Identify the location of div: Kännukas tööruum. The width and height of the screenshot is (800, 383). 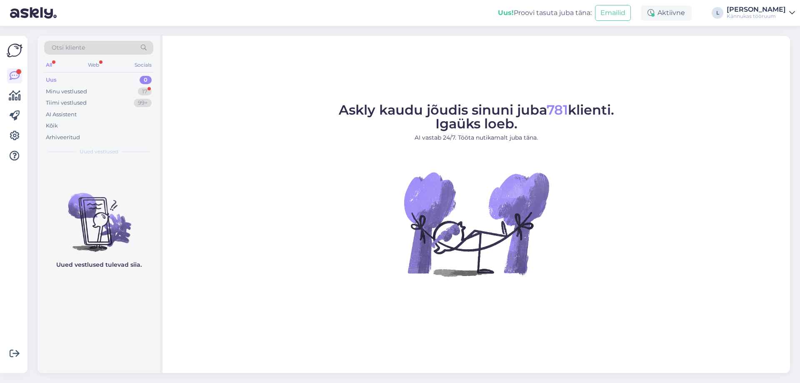
(757, 16).